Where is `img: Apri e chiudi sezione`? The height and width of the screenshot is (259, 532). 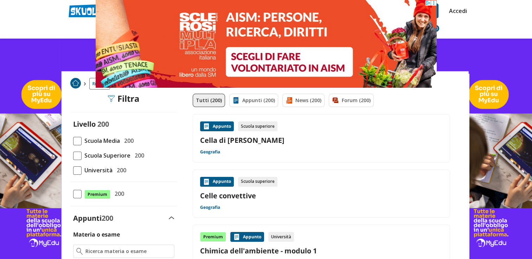
img: Apri e chiudi sezione is located at coordinates (172, 218).